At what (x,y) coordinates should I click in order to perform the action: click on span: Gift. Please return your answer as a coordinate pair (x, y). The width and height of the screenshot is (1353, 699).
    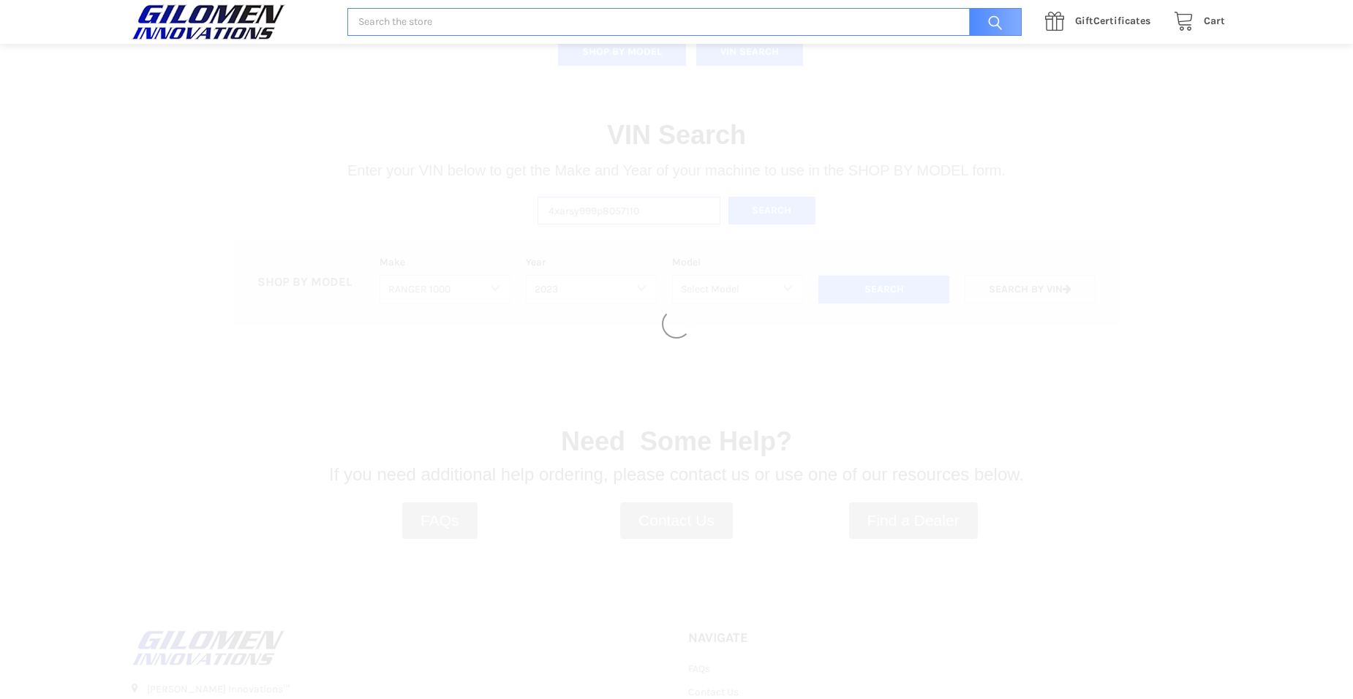
    Looking at the image, I should click on (1084, 20).